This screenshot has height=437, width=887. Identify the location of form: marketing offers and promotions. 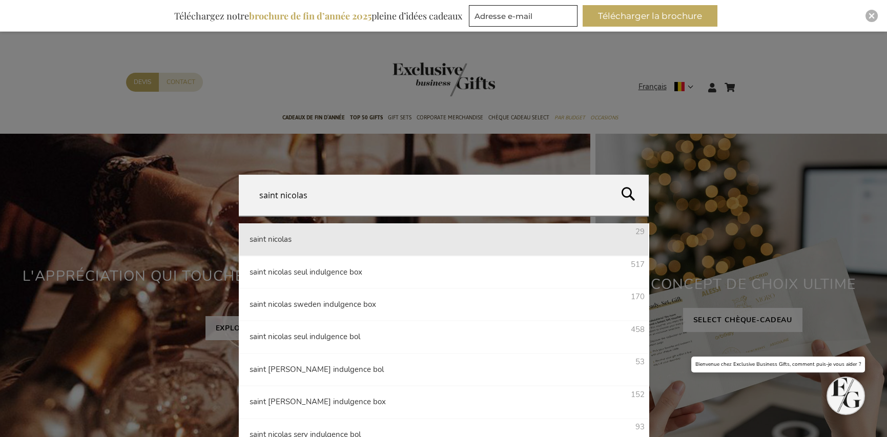
(525, 17).